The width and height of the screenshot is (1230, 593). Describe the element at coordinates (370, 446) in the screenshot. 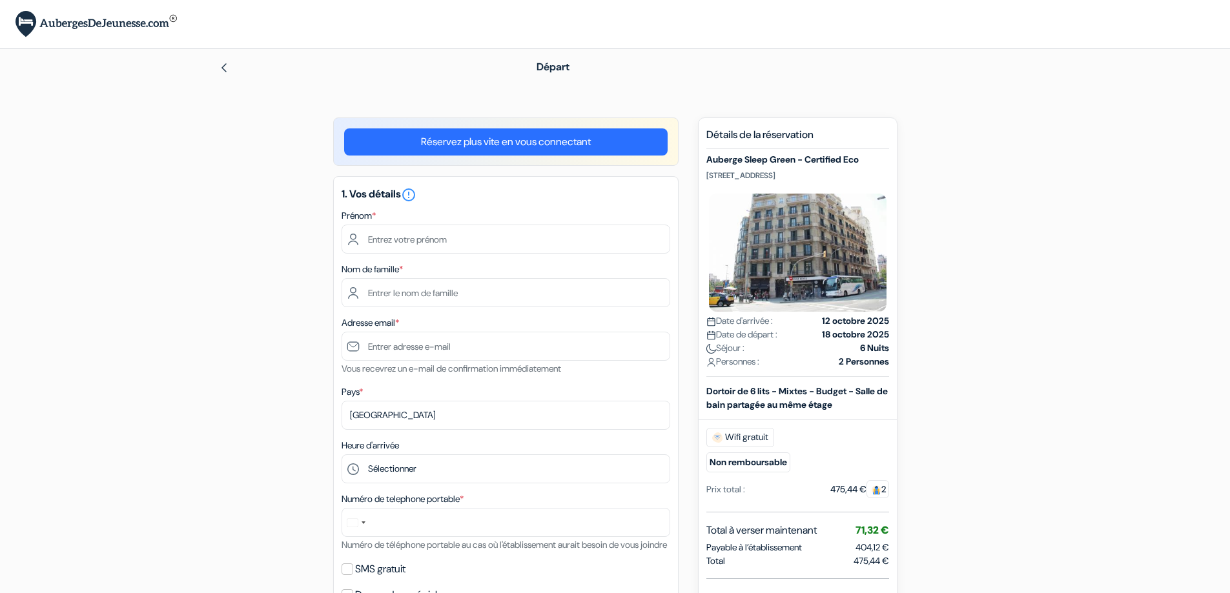

I see `label: Heure d'arrivée` at that location.